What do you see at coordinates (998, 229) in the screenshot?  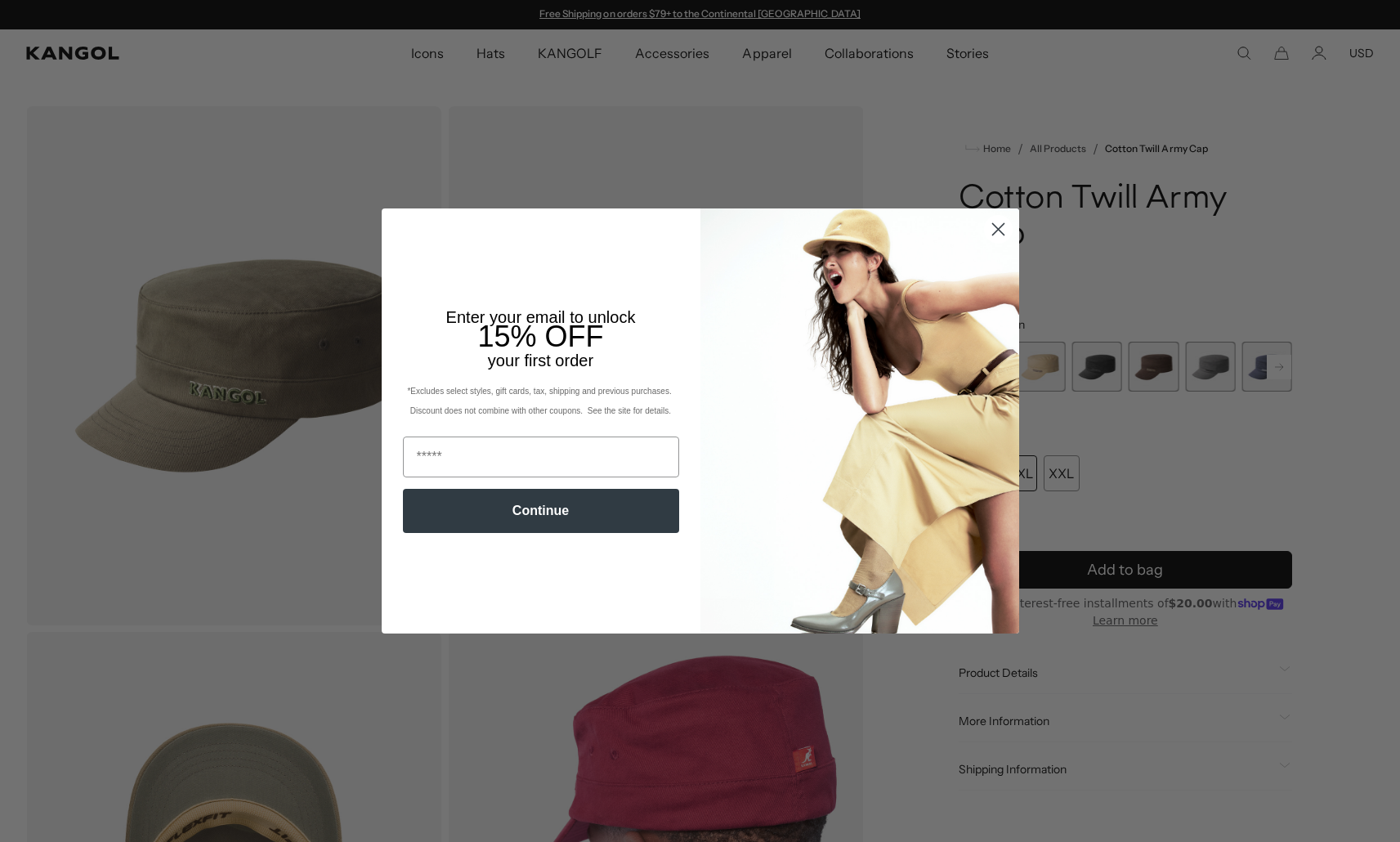 I see `button: Close dialog` at bounding box center [998, 229].